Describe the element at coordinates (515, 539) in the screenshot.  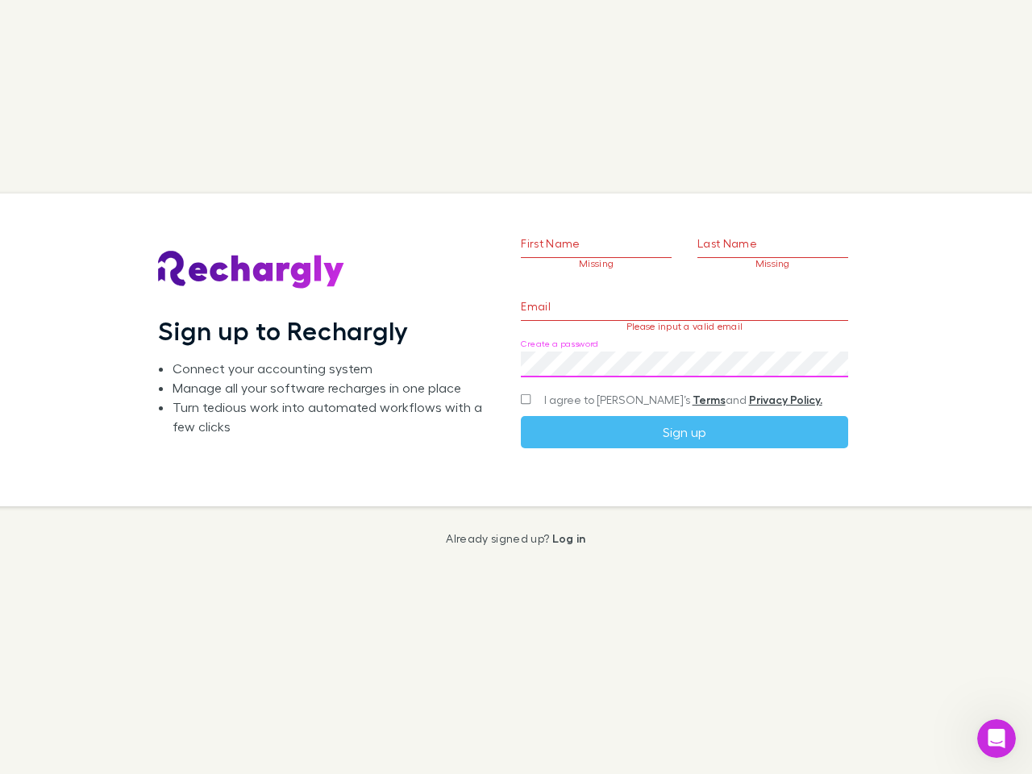
I see `p: Already signed up?` at that location.